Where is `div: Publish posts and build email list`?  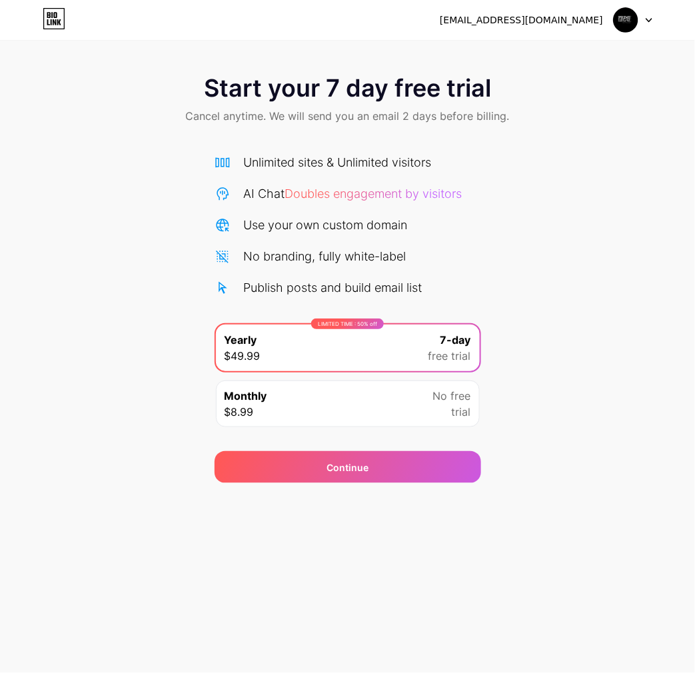 div: Publish posts and build email list is located at coordinates (333, 287).